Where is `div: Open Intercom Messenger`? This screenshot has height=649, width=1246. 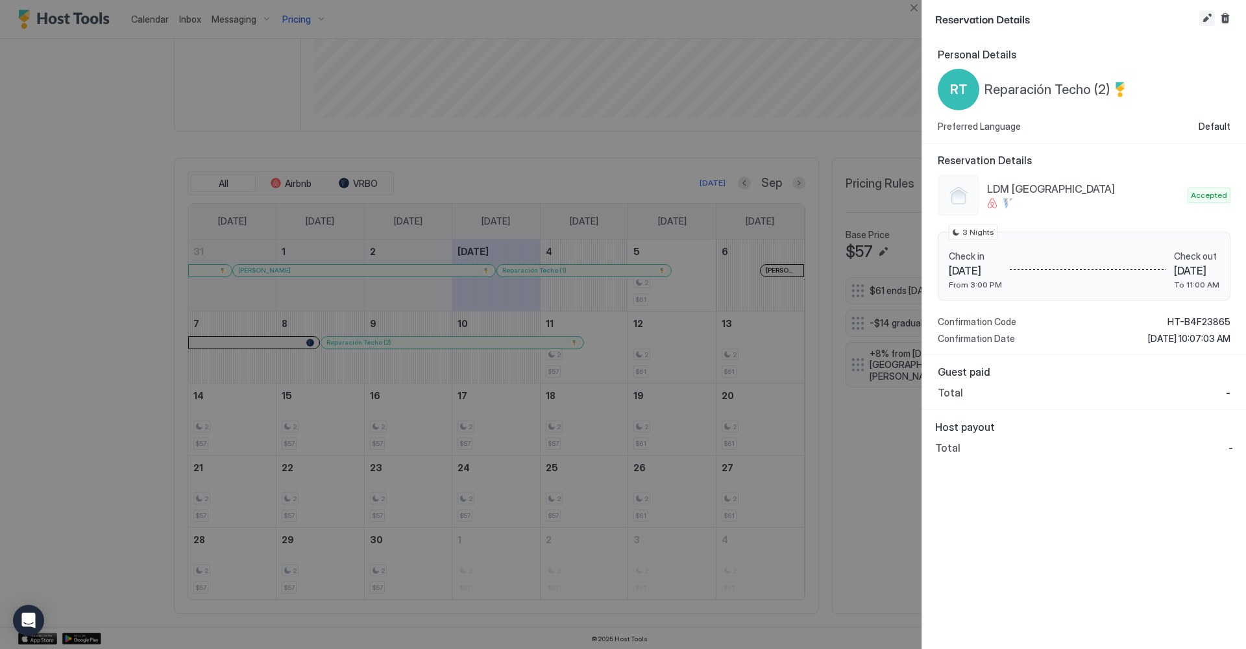 div: Open Intercom Messenger is located at coordinates (29, 621).